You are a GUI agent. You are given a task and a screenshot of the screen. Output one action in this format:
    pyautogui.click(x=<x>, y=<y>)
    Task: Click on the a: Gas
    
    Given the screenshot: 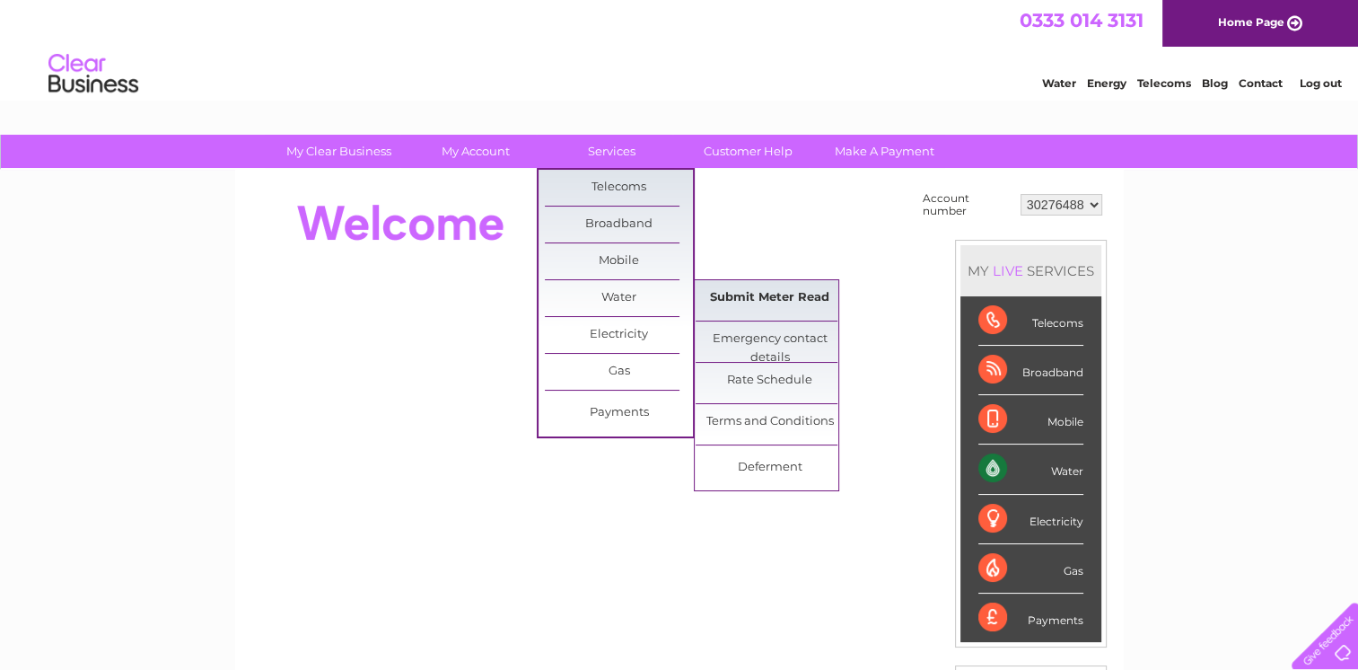 What is the action you would take?
    pyautogui.click(x=618, y=372)
    